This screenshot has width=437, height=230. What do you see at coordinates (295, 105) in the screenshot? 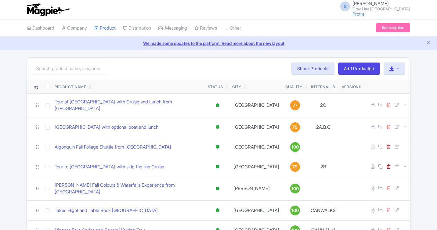
I see `a: 77` at bounding box center [295, 105].